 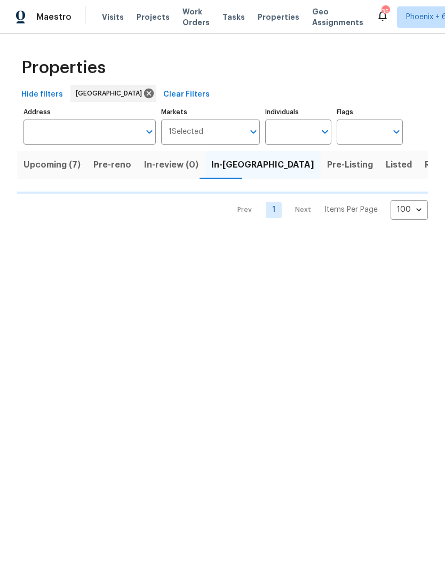 What do you see at coordinates (153, 17) in the screenshot?
I see `span: Projects` at bounding box center [153, 17].